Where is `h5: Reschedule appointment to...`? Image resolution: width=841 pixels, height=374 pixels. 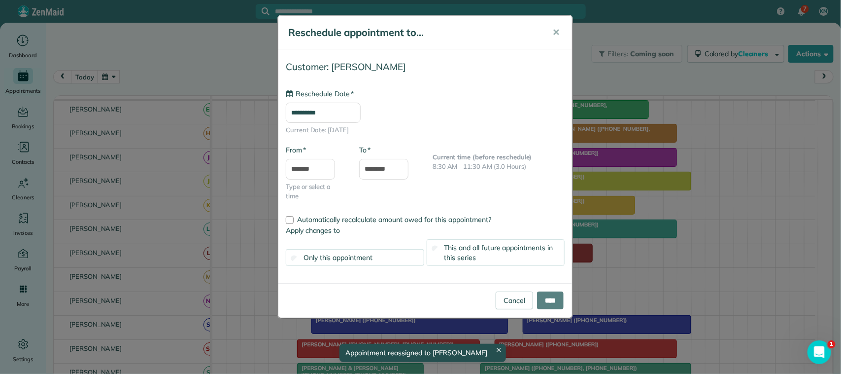 h5: Reschedule appointment to... is located at coordinates (413, 33).